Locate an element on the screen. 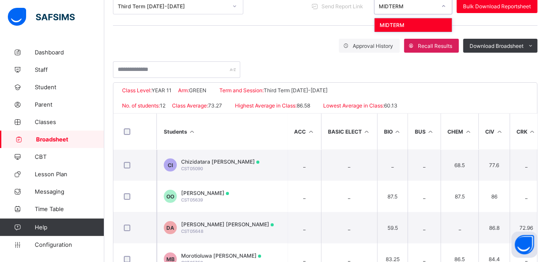  th: BIO is located at coordinates (392, 131).